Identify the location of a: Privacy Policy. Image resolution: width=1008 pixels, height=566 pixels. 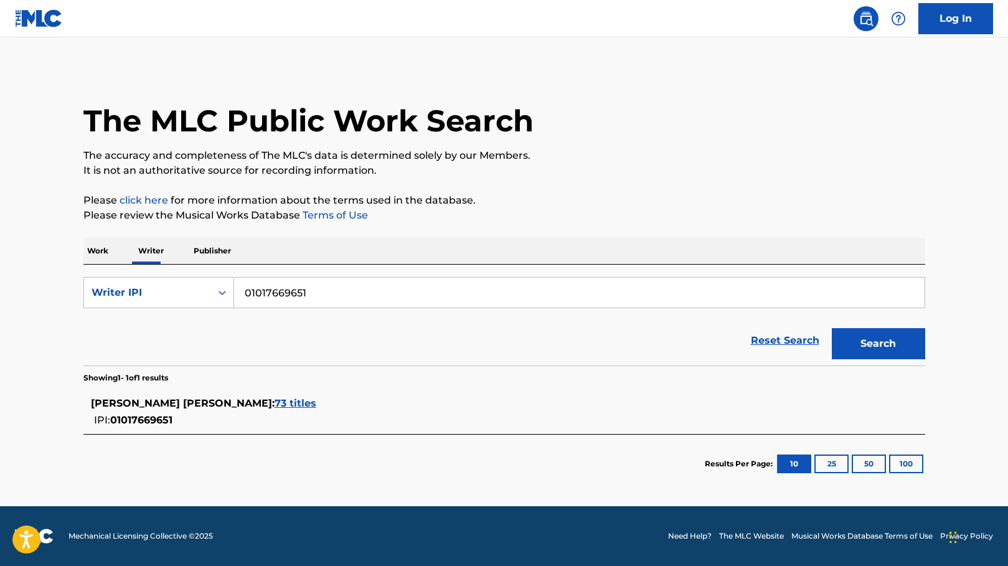
(966, 536).